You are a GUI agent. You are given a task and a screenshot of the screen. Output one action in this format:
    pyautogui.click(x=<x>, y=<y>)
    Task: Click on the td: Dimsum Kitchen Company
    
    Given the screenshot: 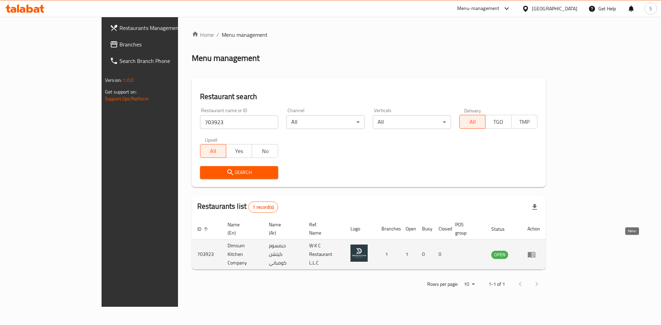 What is the action you would take?
    pyautogui.click(x=243, y=255)
    